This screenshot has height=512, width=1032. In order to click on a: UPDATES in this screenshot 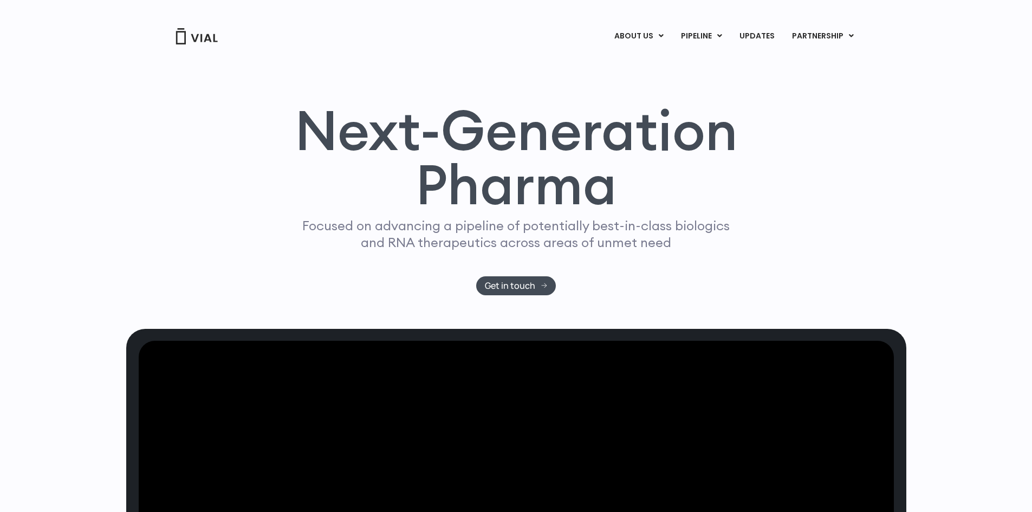, I will do `click(757, 36)`.